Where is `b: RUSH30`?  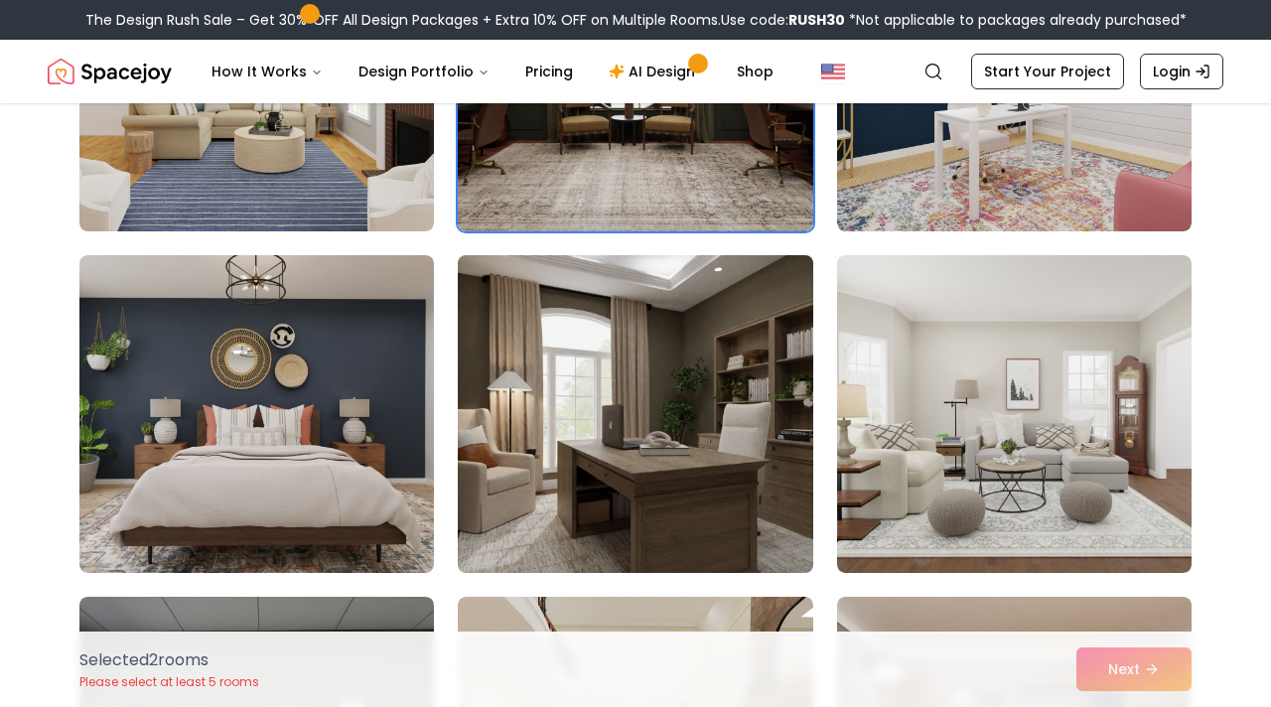 b: RUSH30 is located at coordinates (816, 20).